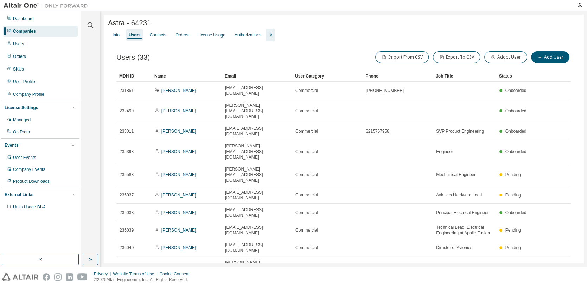  Describe the element at coordinates (455, 175) in the screenshot. I see `span: Mechanical Engineer` at that location.